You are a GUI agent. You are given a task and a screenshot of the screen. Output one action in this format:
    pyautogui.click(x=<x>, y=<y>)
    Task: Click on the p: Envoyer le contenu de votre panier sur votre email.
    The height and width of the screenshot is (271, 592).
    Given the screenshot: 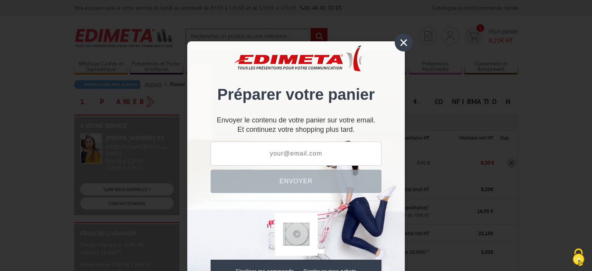 What is the action you would take?
    pyautogui.click(x=296, y=120)
    